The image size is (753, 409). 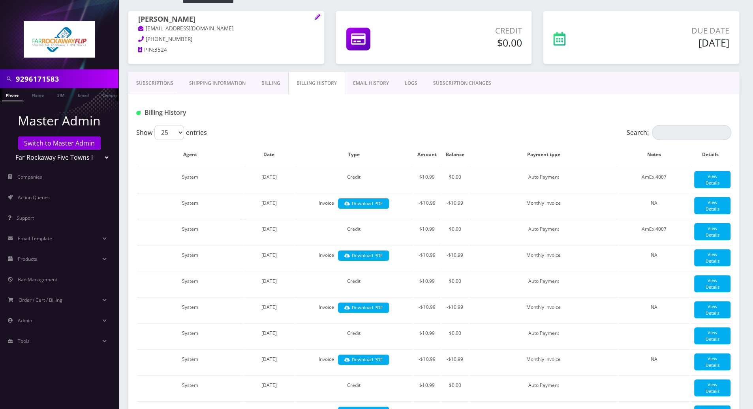 What do you see at coordinates (146, 50) in the screenshot?
I see `a: PIN:` at bounding box center [146, 50].